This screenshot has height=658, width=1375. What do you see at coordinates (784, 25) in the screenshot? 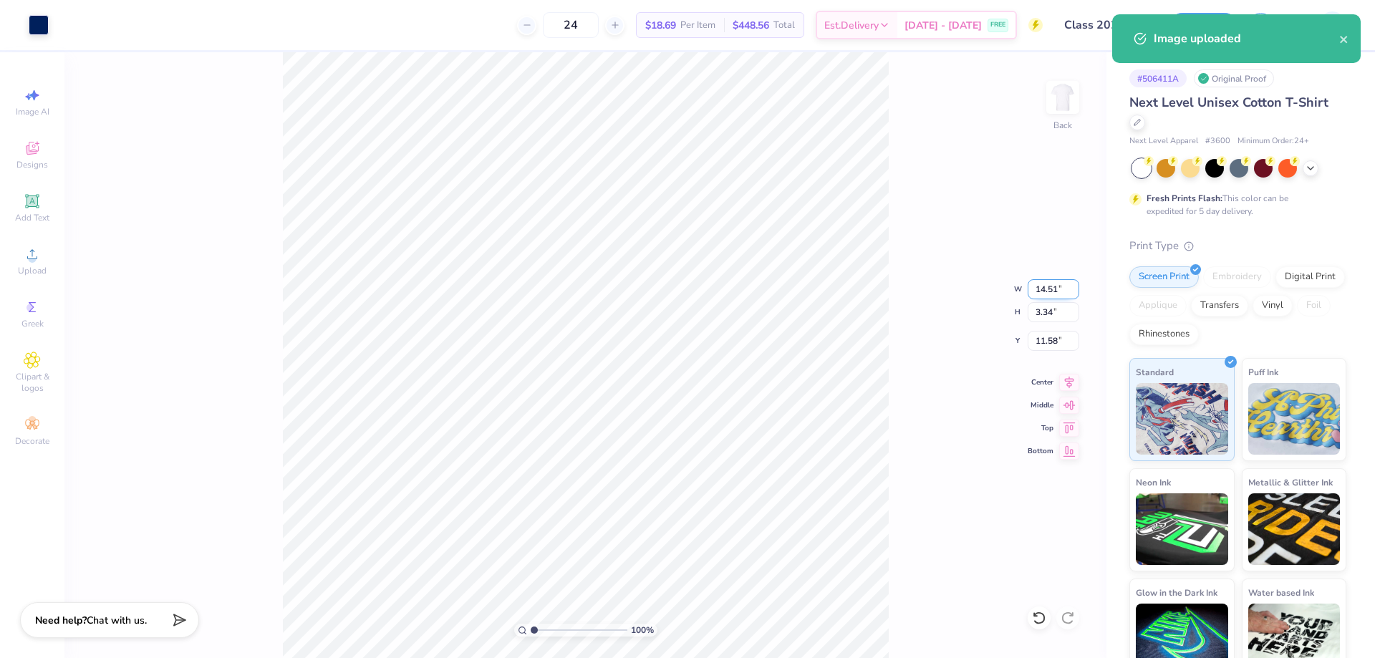
I see `span: Total` at bounding box center [784, 25].